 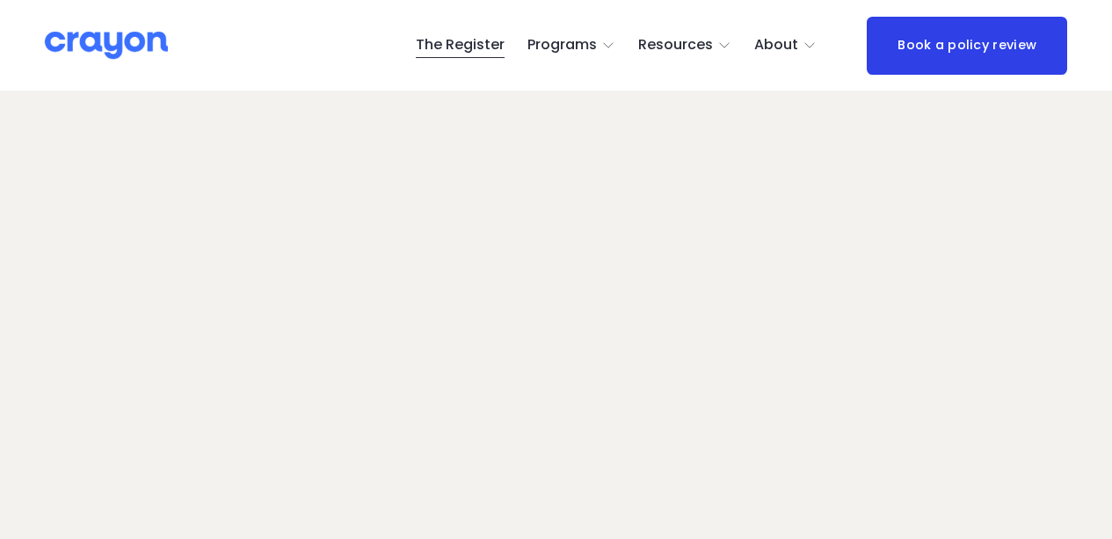 I want to click on span: Resources, so click(x=675, y=45).